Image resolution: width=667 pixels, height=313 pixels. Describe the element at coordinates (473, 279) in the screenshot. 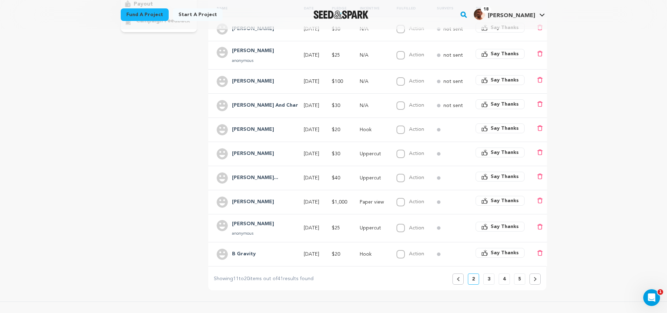

I see `button: 2` at that location.